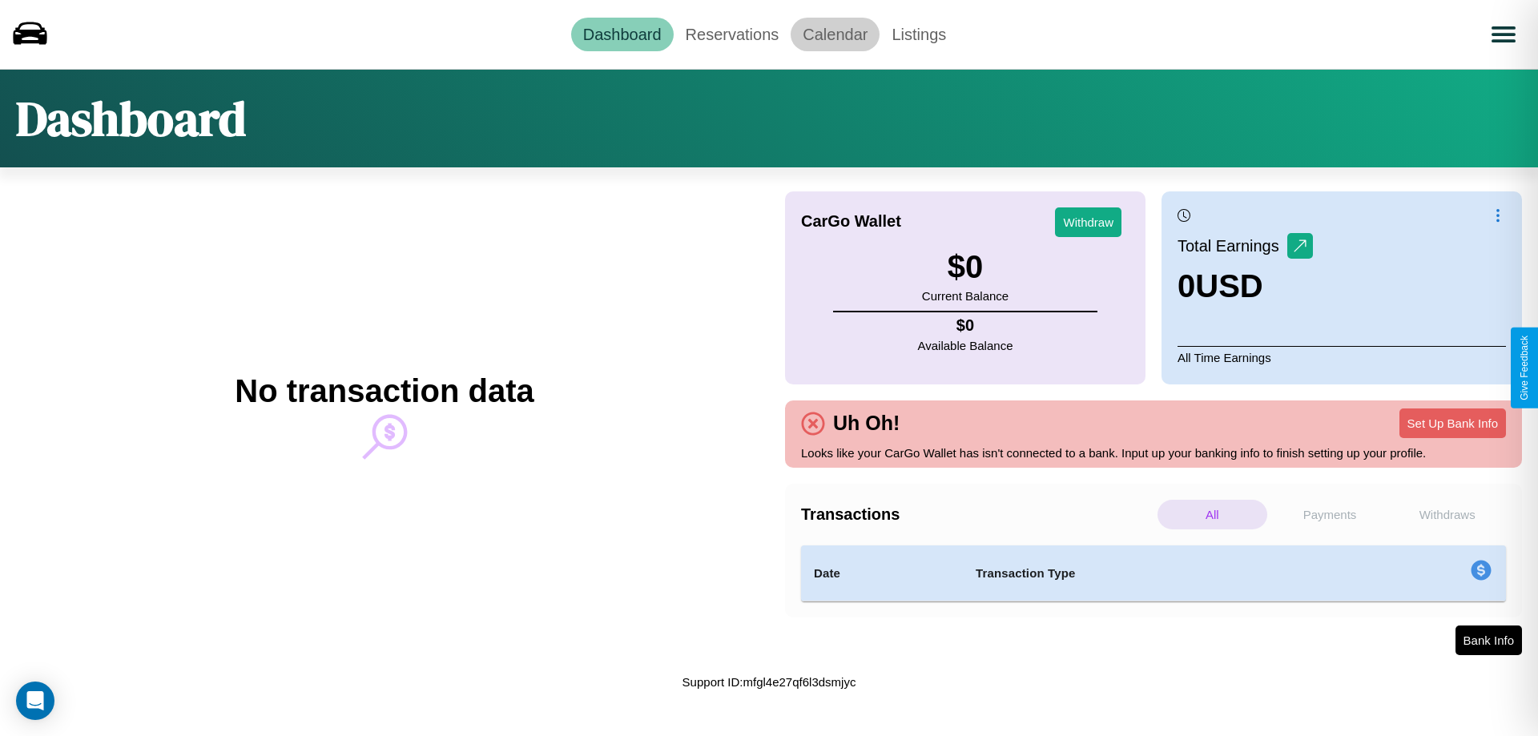 This screenshot has height=736, width=1538. What do you see at coordinates (866, 423) in the screenshot?
I see `h4: Uh Oh!` at bounding box center [866, 423].